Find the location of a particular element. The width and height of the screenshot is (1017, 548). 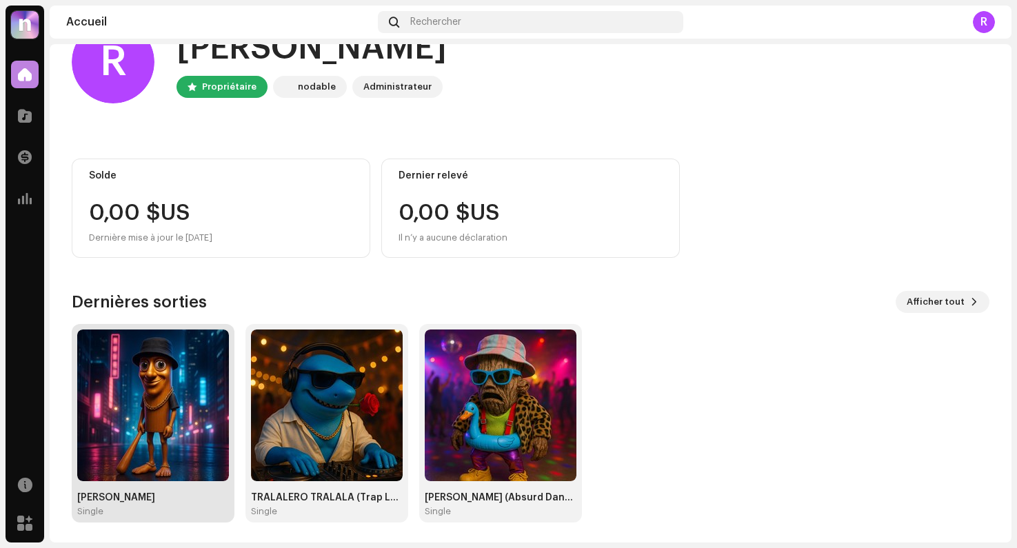

button: Afficher tout is located at coordinates (943, 302).